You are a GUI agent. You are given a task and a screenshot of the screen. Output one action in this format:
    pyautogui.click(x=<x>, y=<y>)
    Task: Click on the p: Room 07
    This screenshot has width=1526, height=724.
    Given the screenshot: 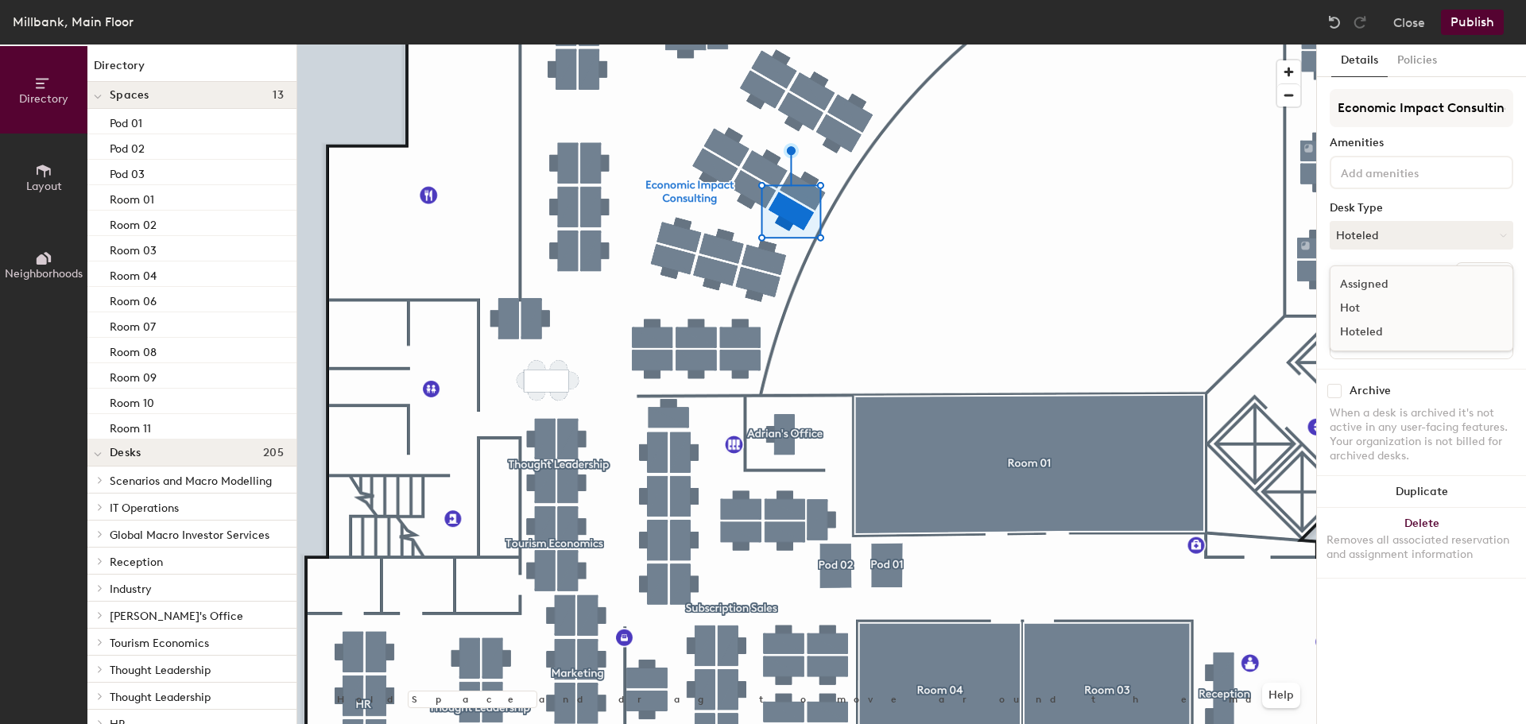 What is the action you would take?
    pyautogui.click(x=133, y=324)
    